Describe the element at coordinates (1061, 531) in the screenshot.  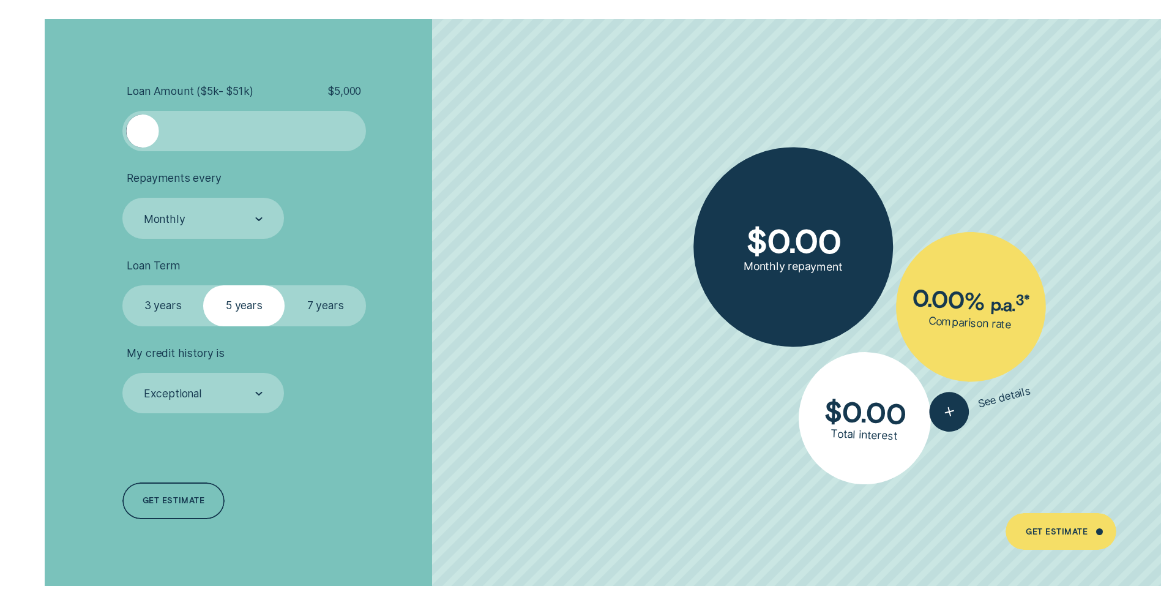
I see `a: Get Estimate` at that location.